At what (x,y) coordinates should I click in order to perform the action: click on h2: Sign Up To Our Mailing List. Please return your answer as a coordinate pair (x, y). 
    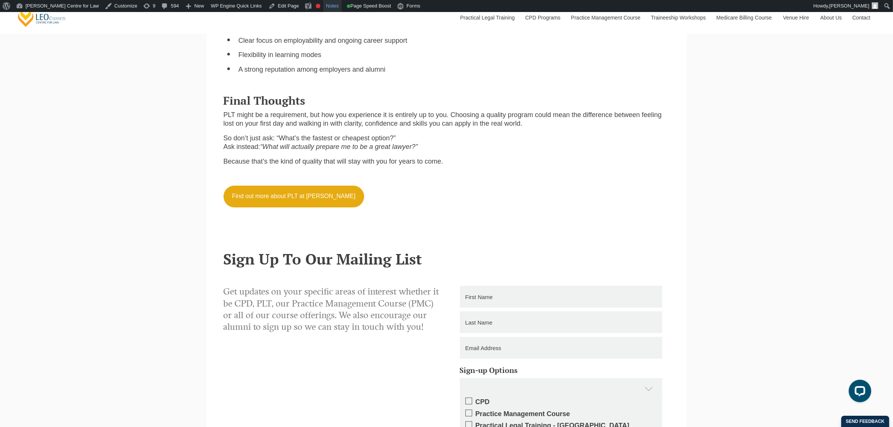
    Looking at the image, I should click on (447, 259).